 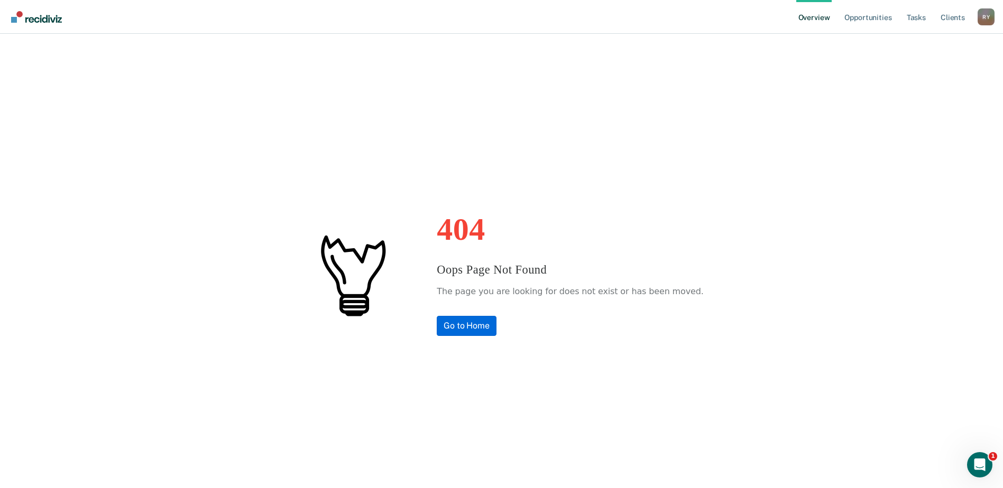 What do you see at coordinates (986, 17) in the screenshot?
I see `div: R Y` at bounding box center [986, 17].